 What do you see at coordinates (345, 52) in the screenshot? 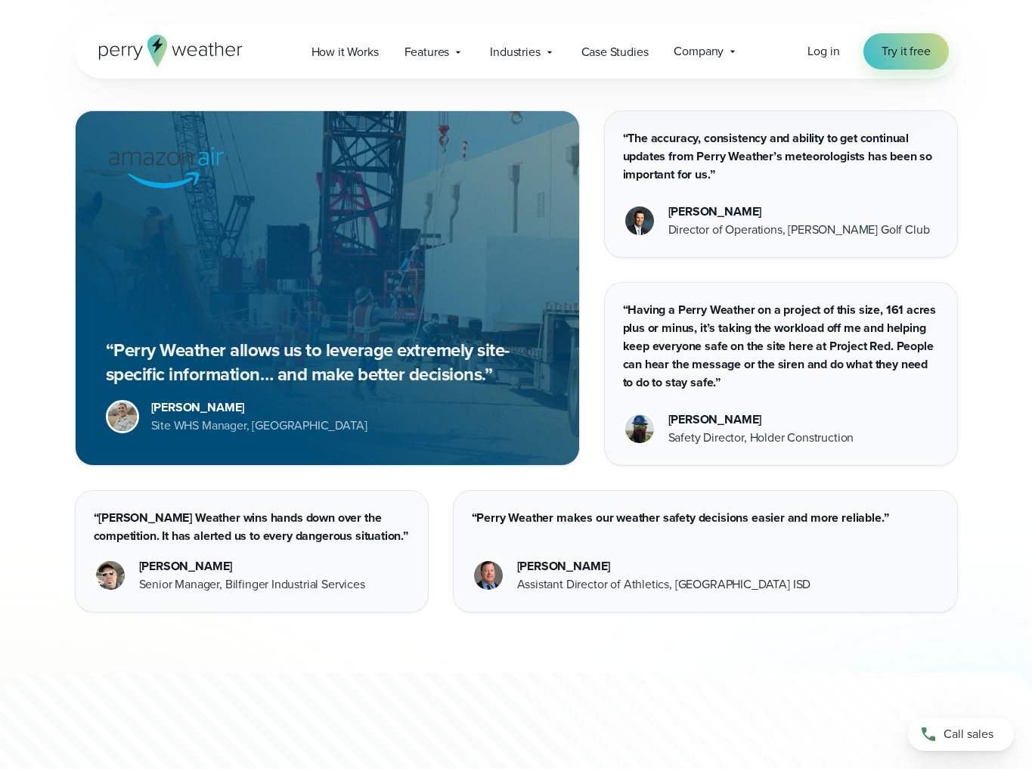
I see `span: How it Works` at bounding box center [345, 52].